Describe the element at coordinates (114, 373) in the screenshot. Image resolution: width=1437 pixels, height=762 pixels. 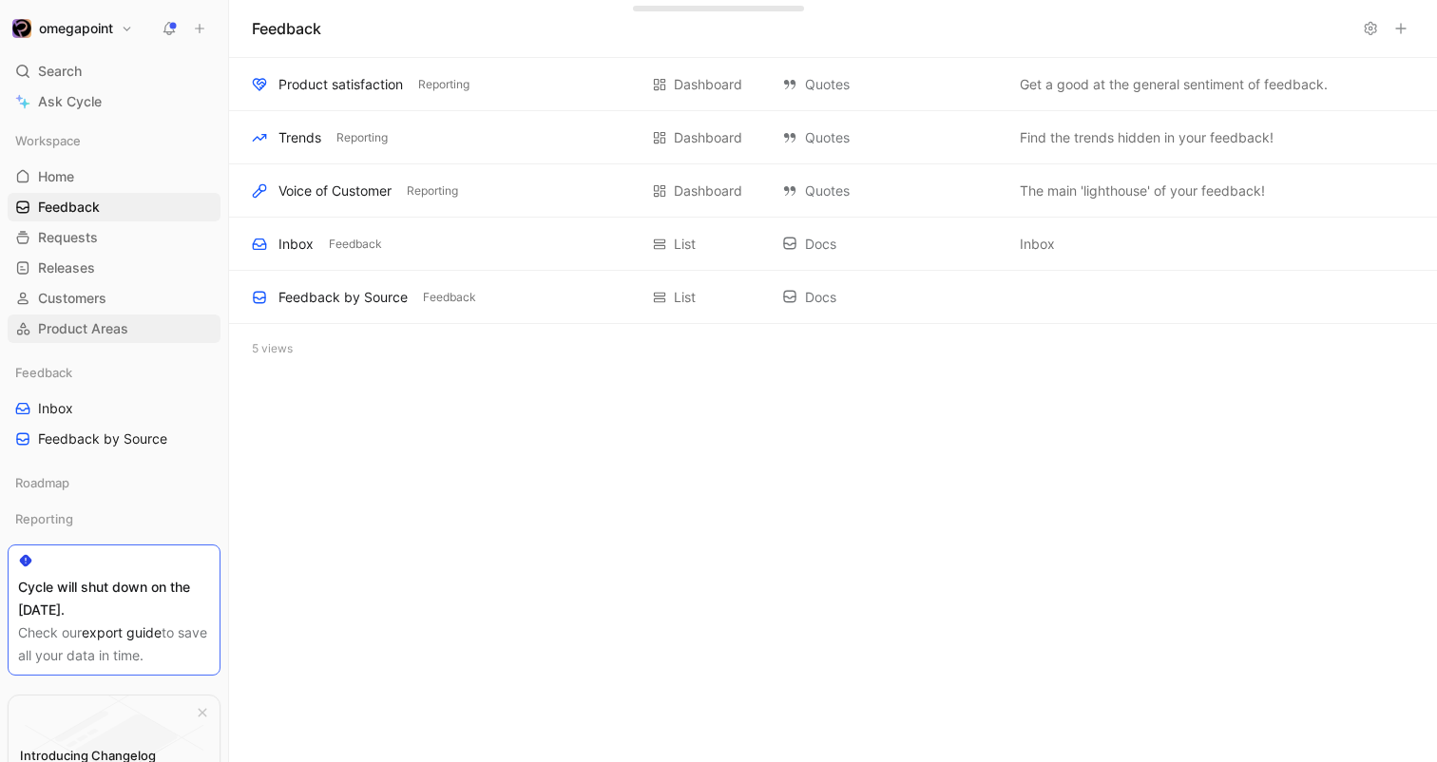
I see `div: Feedback` at that location.